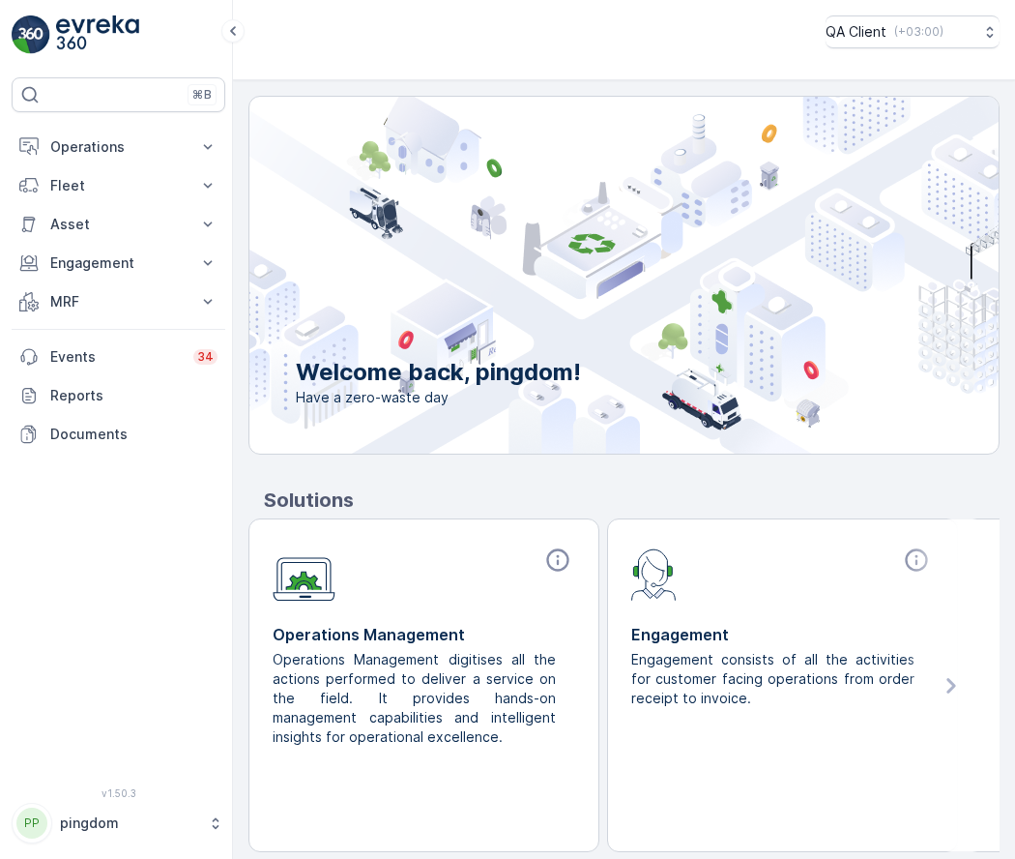  Describe the element at coordinates (423, 634) in the screenshot. I see `p: Operations Management` at that location.